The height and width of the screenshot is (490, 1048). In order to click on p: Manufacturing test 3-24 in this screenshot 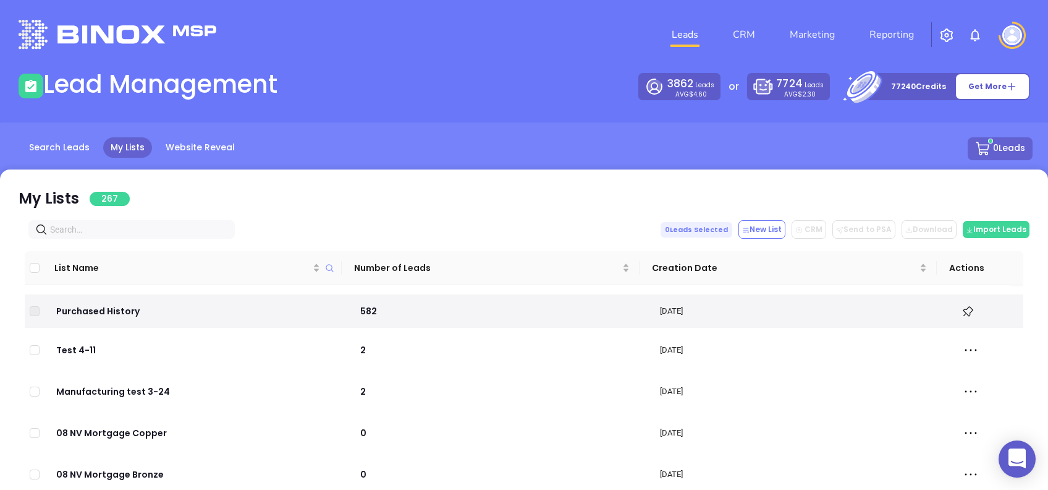, I will do `click(195, 391)`.